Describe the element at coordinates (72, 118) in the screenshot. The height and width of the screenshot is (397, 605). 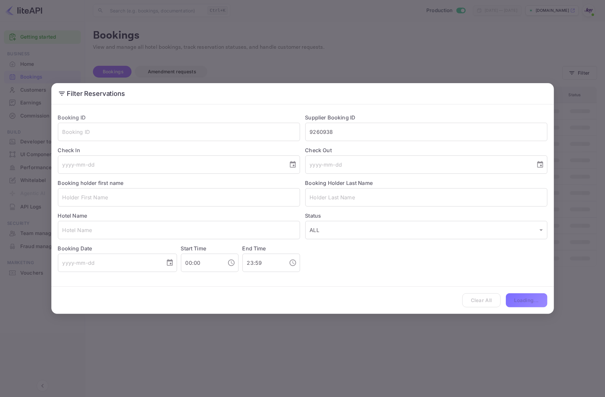
I see `label: Booking ID` at that location.